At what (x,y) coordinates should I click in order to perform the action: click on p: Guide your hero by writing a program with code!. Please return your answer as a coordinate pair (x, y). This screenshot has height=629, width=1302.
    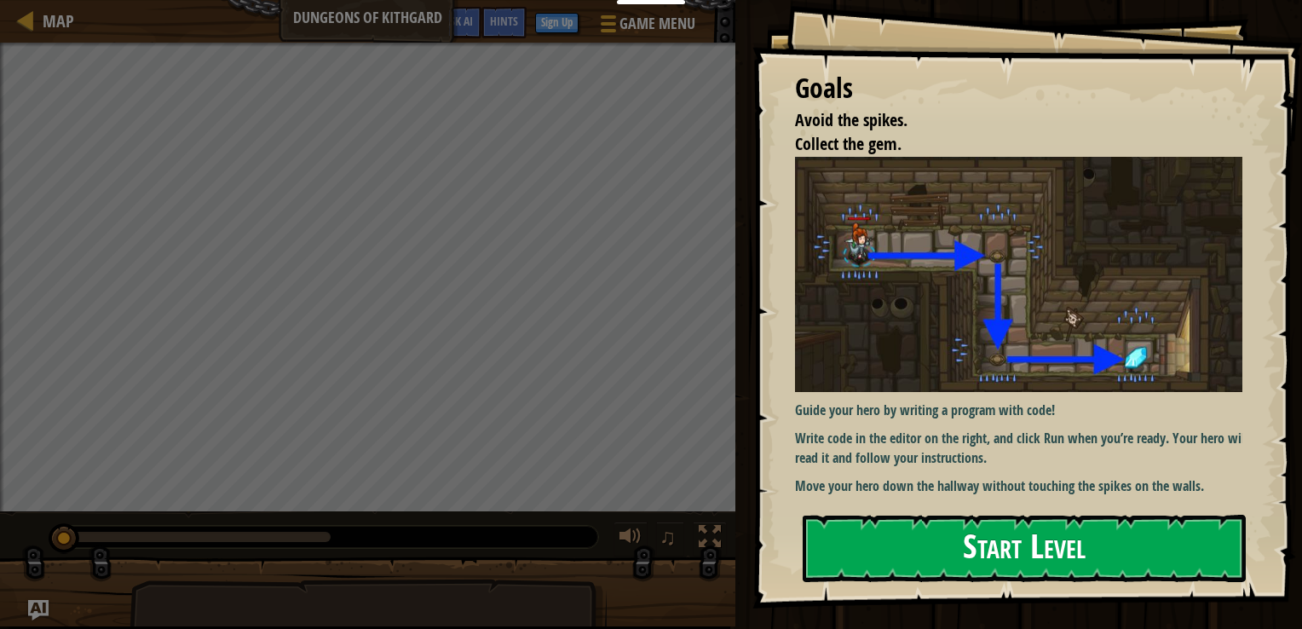
    Looking at the image, I should click on (1025, 410).